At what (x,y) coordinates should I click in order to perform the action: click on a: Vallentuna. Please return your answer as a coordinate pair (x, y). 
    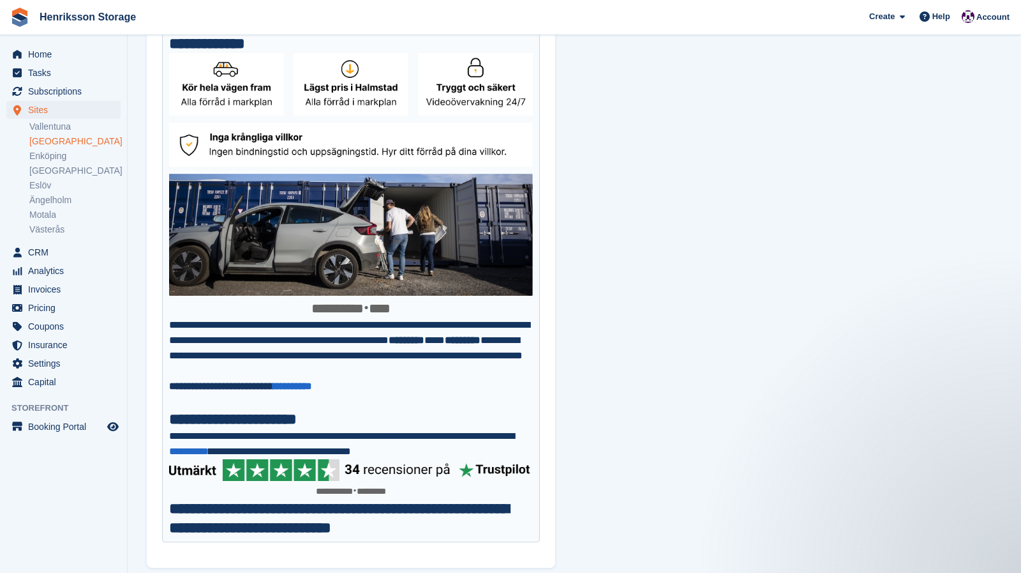
    Looking at the image, I should click on (75, 126).